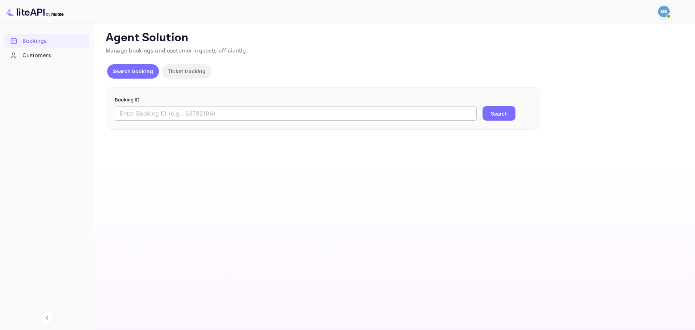 This screenshot has height=330, width=695. Describe the element at coordinates (394, 38) in the screenshot. I see `p: Agent Solution` at that location.